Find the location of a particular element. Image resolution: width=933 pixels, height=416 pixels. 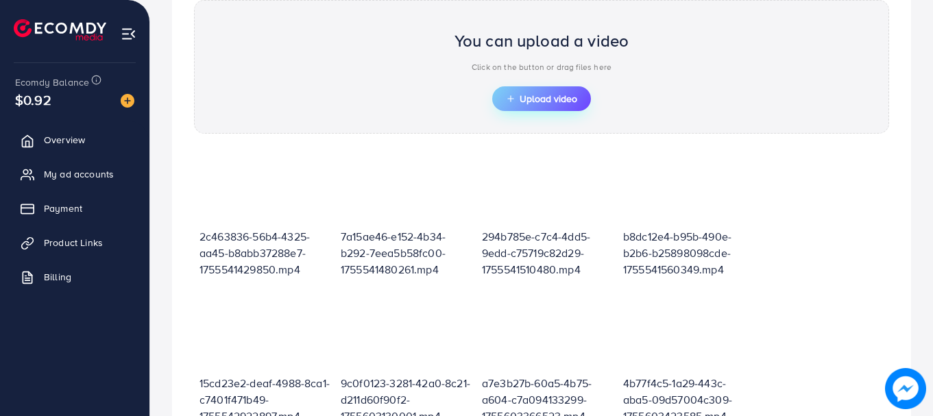

h2: You can upload a video is located at coordinates (542, 40).